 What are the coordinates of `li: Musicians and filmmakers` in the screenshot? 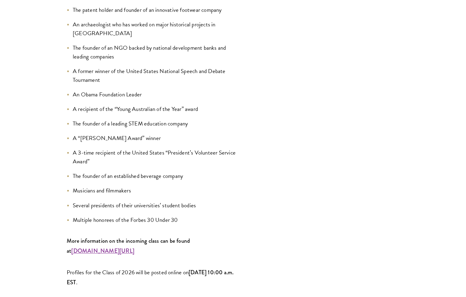 It's located at (153, 191).